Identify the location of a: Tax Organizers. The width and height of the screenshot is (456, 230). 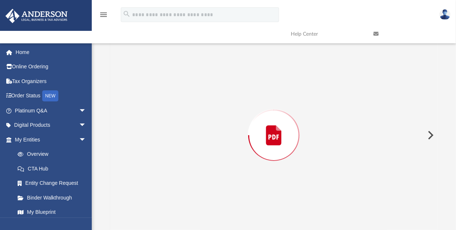
(51, 81).